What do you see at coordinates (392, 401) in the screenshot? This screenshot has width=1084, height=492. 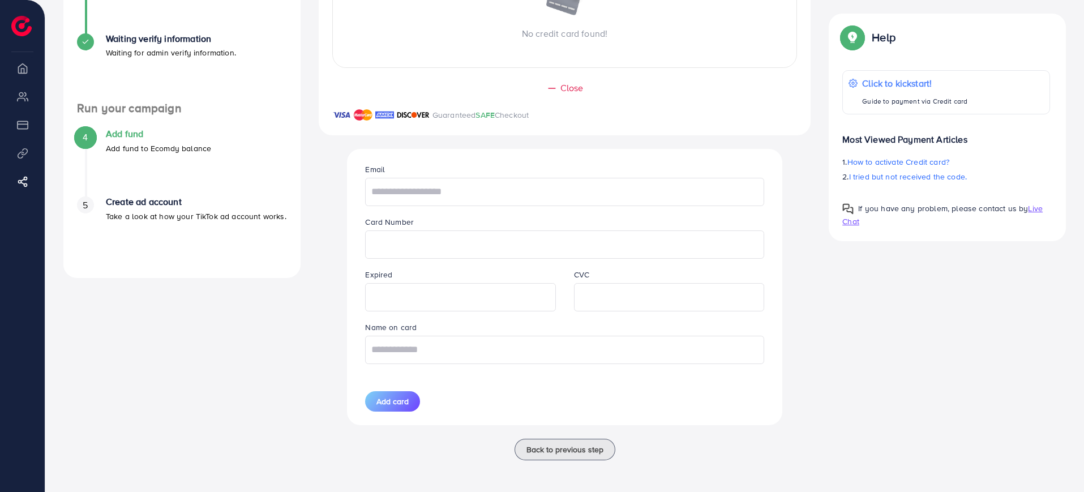 I see `span: Add card` at bounding box center [392, 401].